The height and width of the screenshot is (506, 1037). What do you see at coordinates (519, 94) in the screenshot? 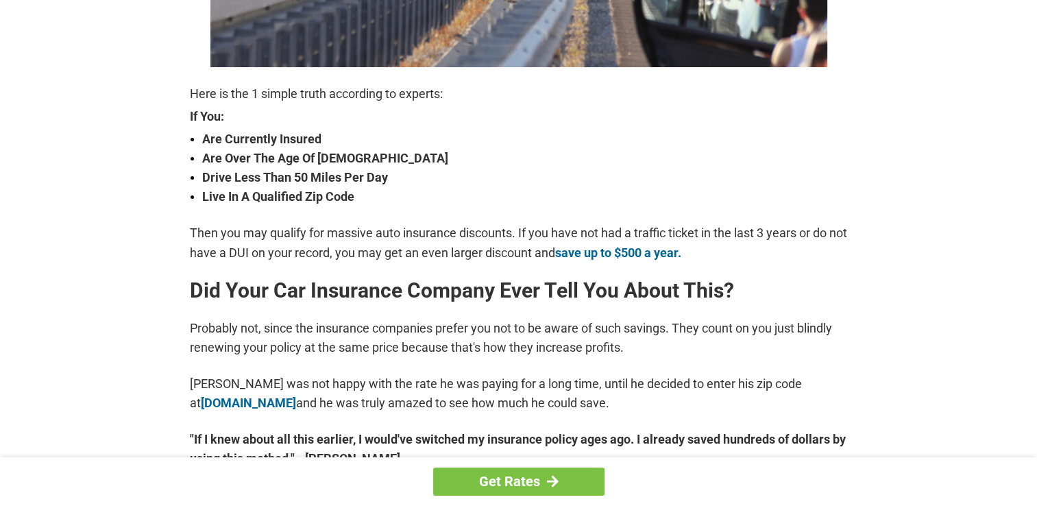
I see `p: Here is the 1 simple truth according to experts:` at bounding box center [519, 94].